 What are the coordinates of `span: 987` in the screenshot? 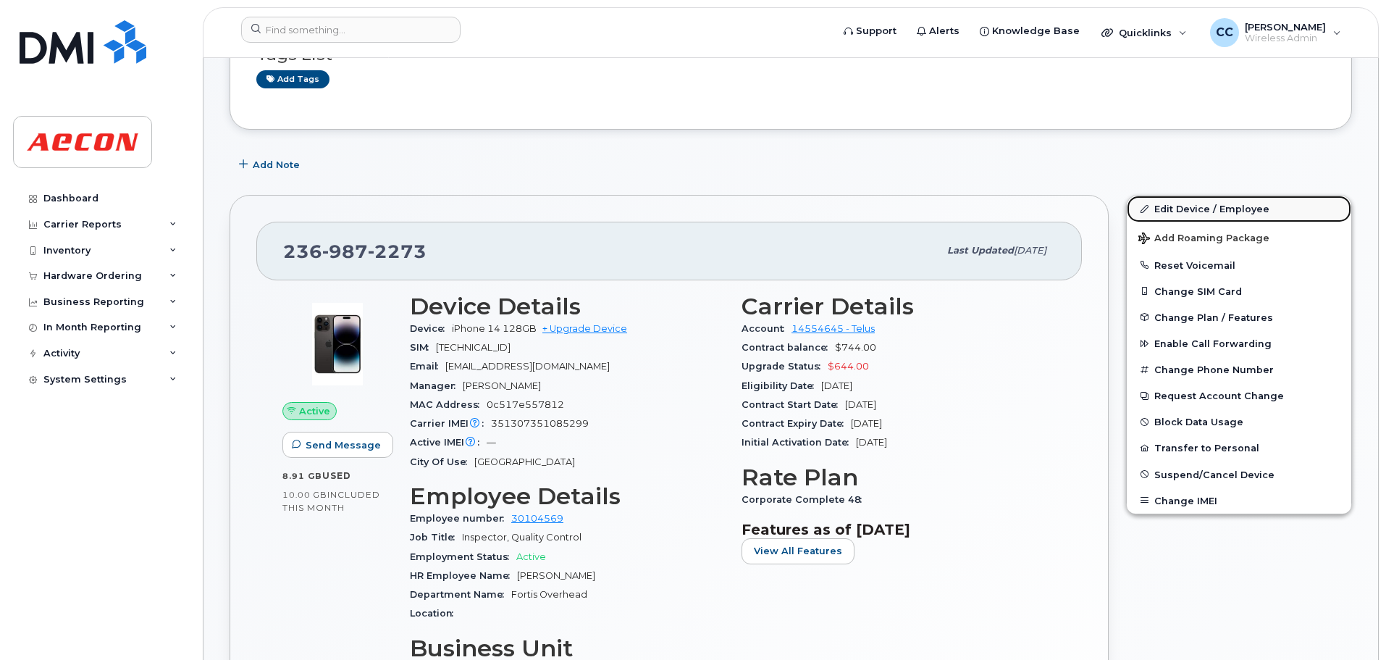 It's located at (345, 251).